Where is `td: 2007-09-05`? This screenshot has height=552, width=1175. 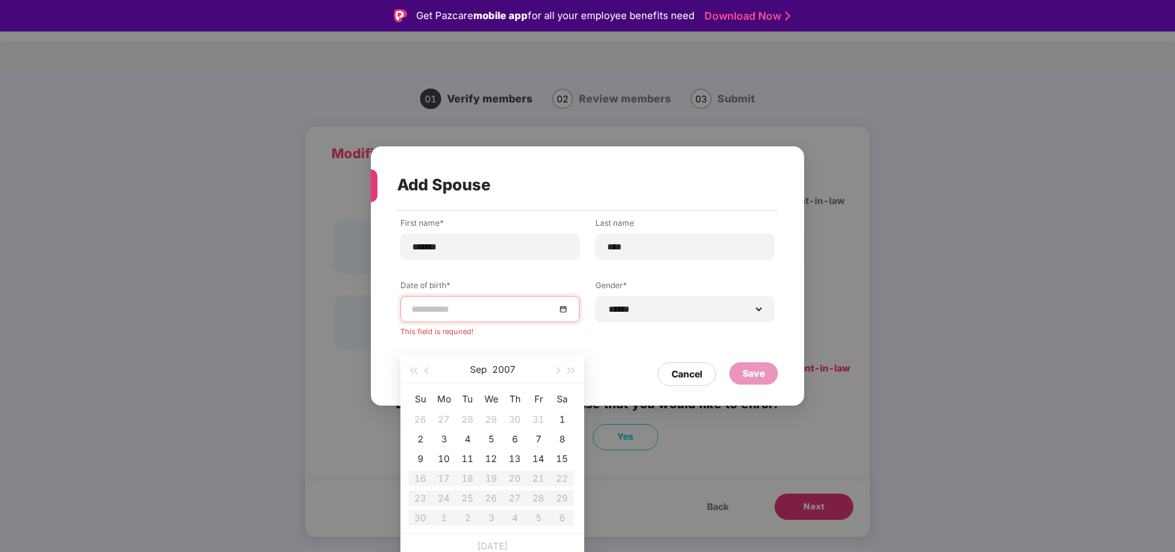
td: 2007-09-05 is located at coordinates (491, 439).